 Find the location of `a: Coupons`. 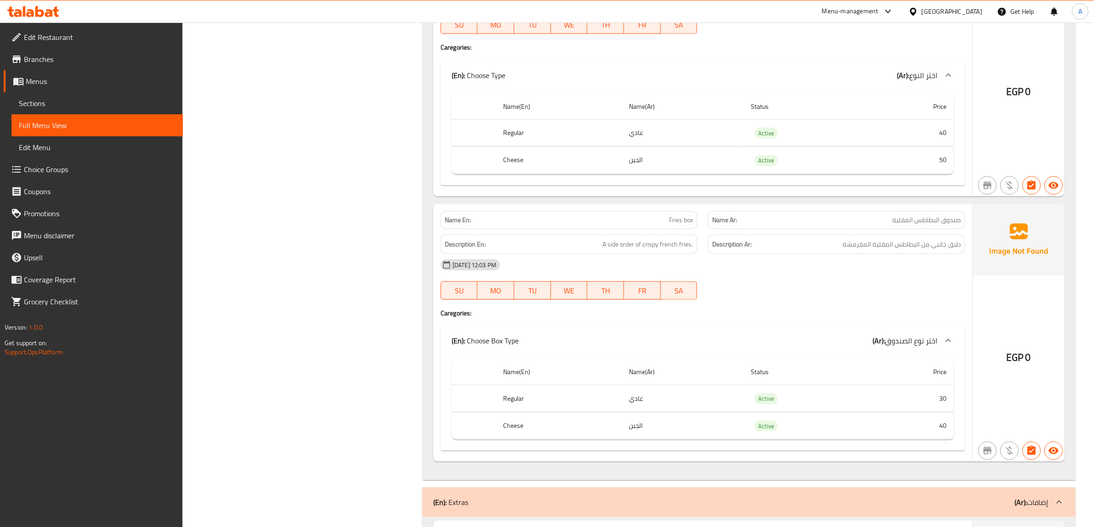

a: Coupons is located at coordinates (93, 192).